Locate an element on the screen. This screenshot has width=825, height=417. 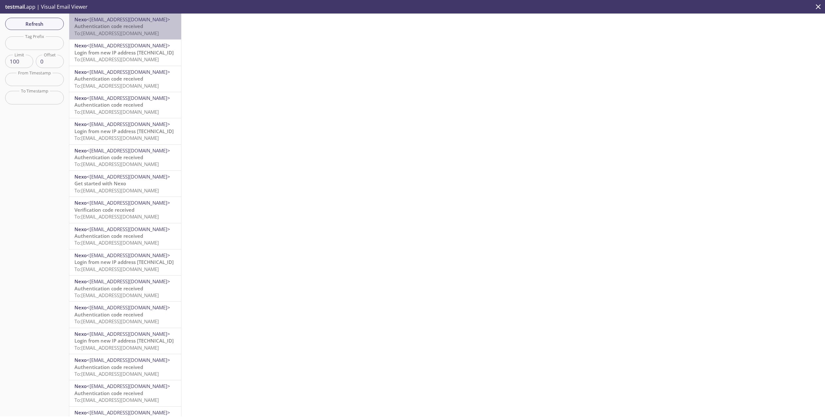
button: Refresh is located at coordinates (34, 24).